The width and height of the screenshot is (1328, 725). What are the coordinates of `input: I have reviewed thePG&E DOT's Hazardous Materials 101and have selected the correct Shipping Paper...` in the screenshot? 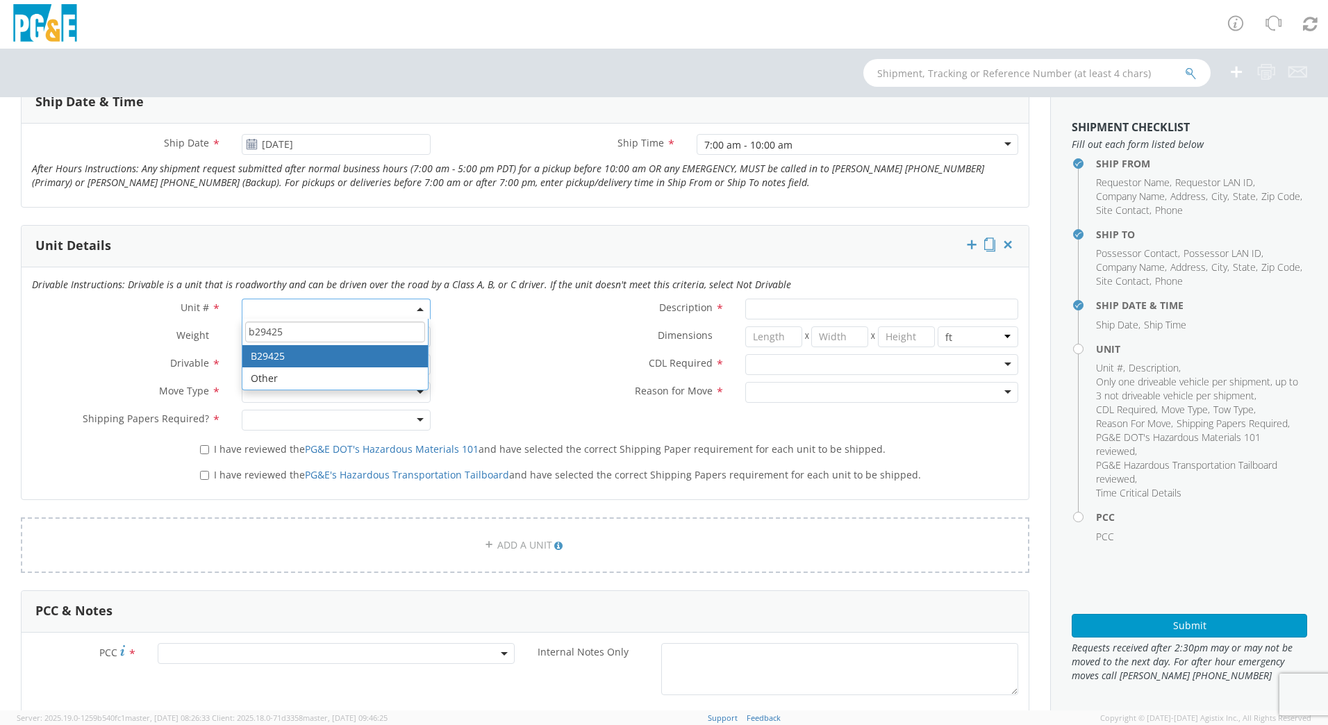 It's located at (204, 449).